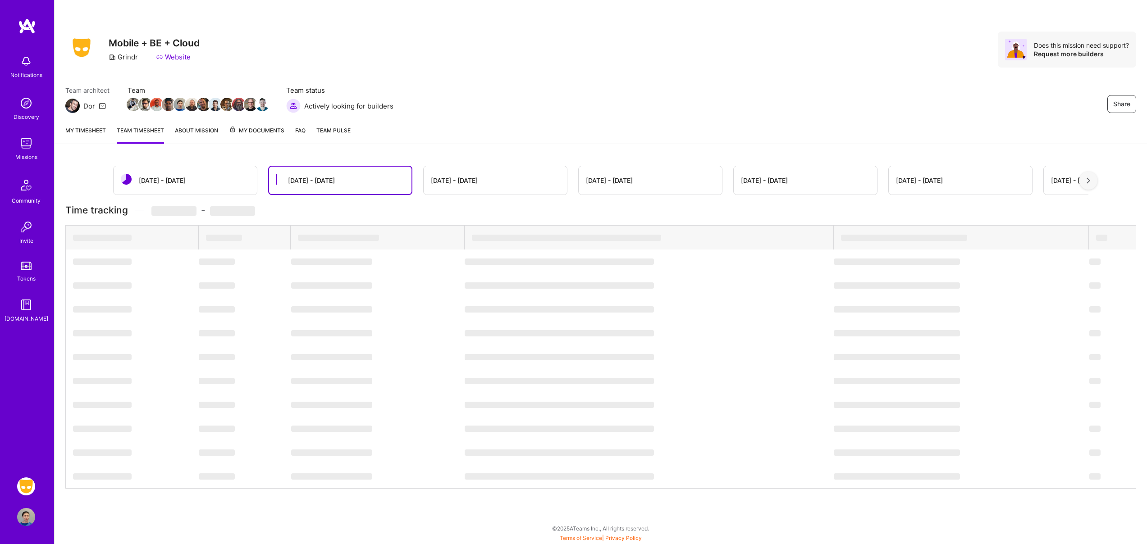 The image size is (1147, 544). Describe the element at coordinates (1122, 104) in the screenshot. I see `button: Share` at that location.